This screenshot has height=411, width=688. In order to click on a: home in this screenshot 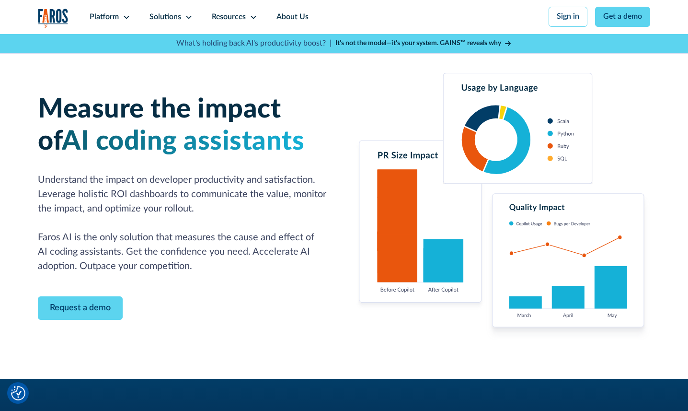, I will do `click(53, 18)`.